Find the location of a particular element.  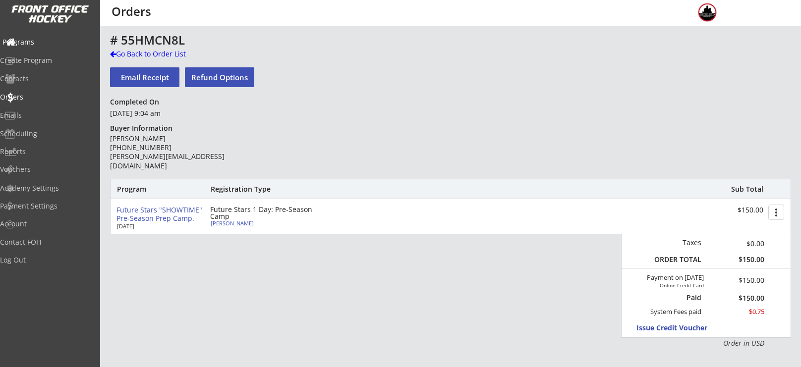

button: Issue Credit Voucher is located at coordinates (682, 328).